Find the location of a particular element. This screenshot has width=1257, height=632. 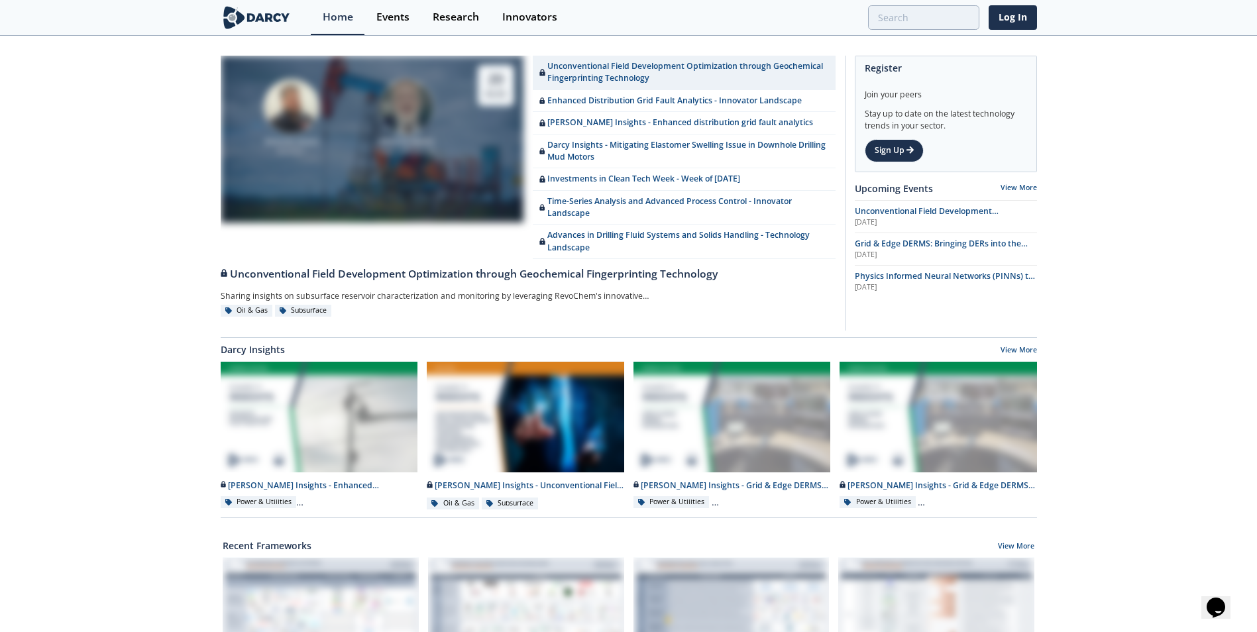

div: Research is located at coordinates (456, 17).